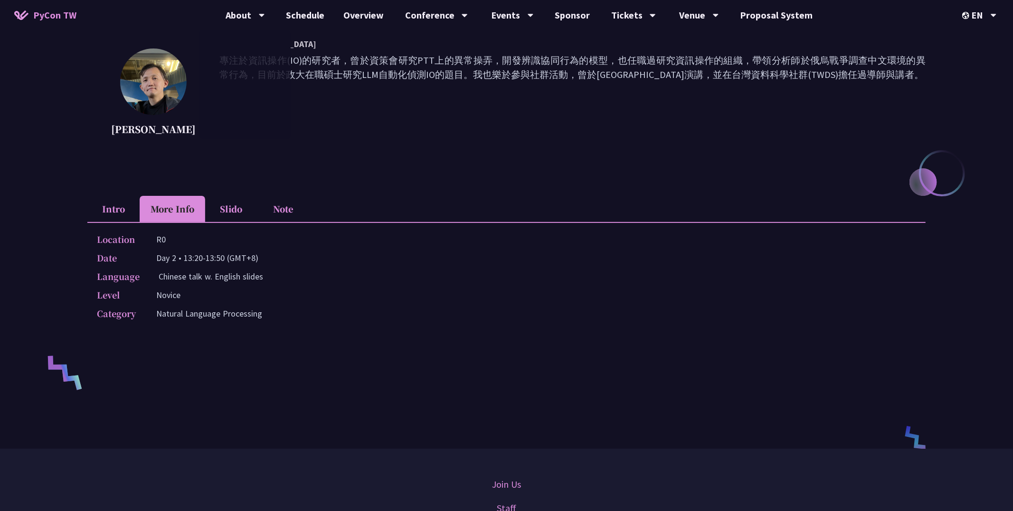  I want to click on li: Slido, so click(231, 209).